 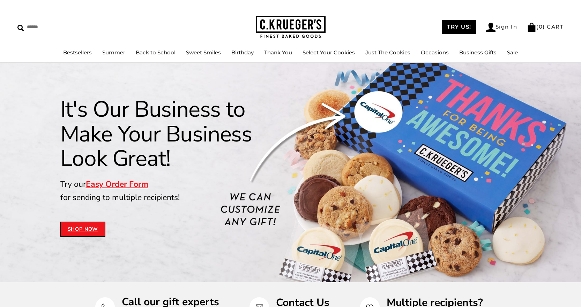 What do you see at coordinates (501, 27) in the screenshot?
I see `a: Sign In` at bounding box center [501, 27].